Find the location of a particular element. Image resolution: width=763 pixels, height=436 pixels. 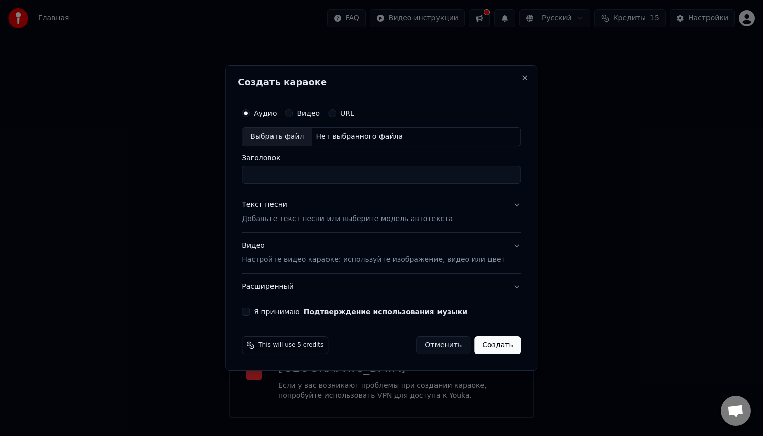

p: Добавьте текст песни или выберите модель автотекста is located at coordinates (347, 219).